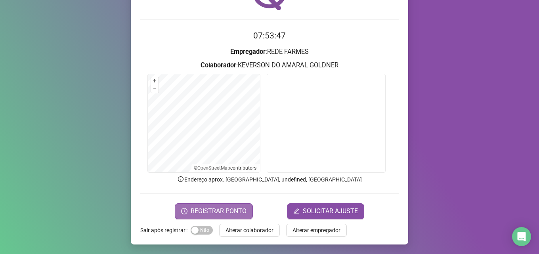 The height and width of the screenshot is (254, 539). What do you see at coordinates (316, 230) in the screenshot?
I see `span: Alterar empregador` at bounding box center [316, 230].